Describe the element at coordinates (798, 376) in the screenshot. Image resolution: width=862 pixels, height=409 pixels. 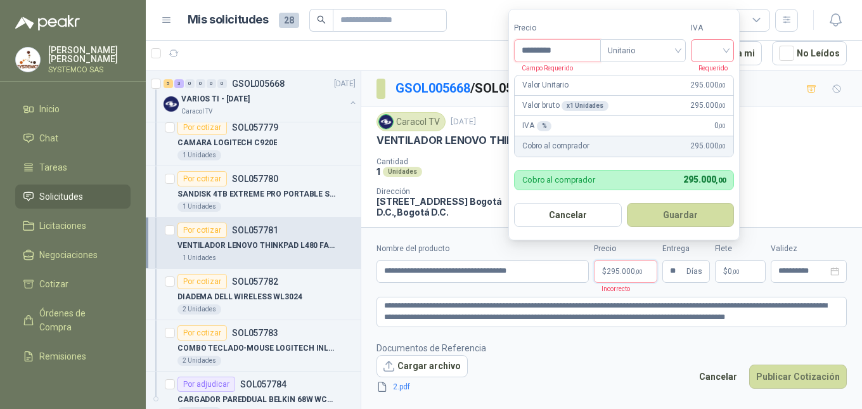
I see `button: Publicar Cotización` at that location.